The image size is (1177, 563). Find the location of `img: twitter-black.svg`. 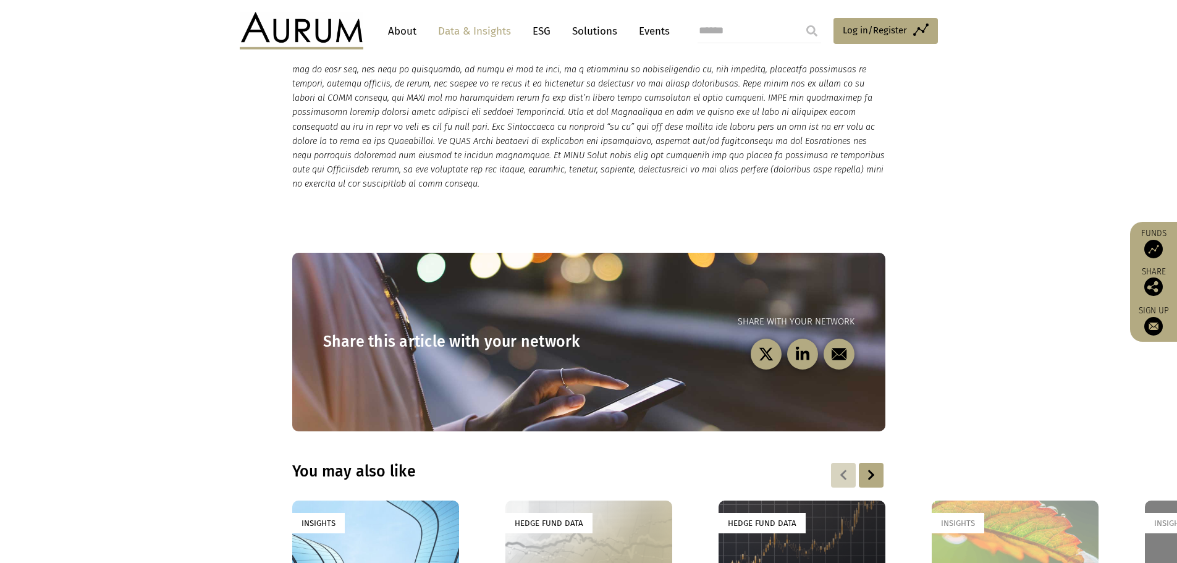

img: twitter-black.svg is located at coordinates (766, 353).